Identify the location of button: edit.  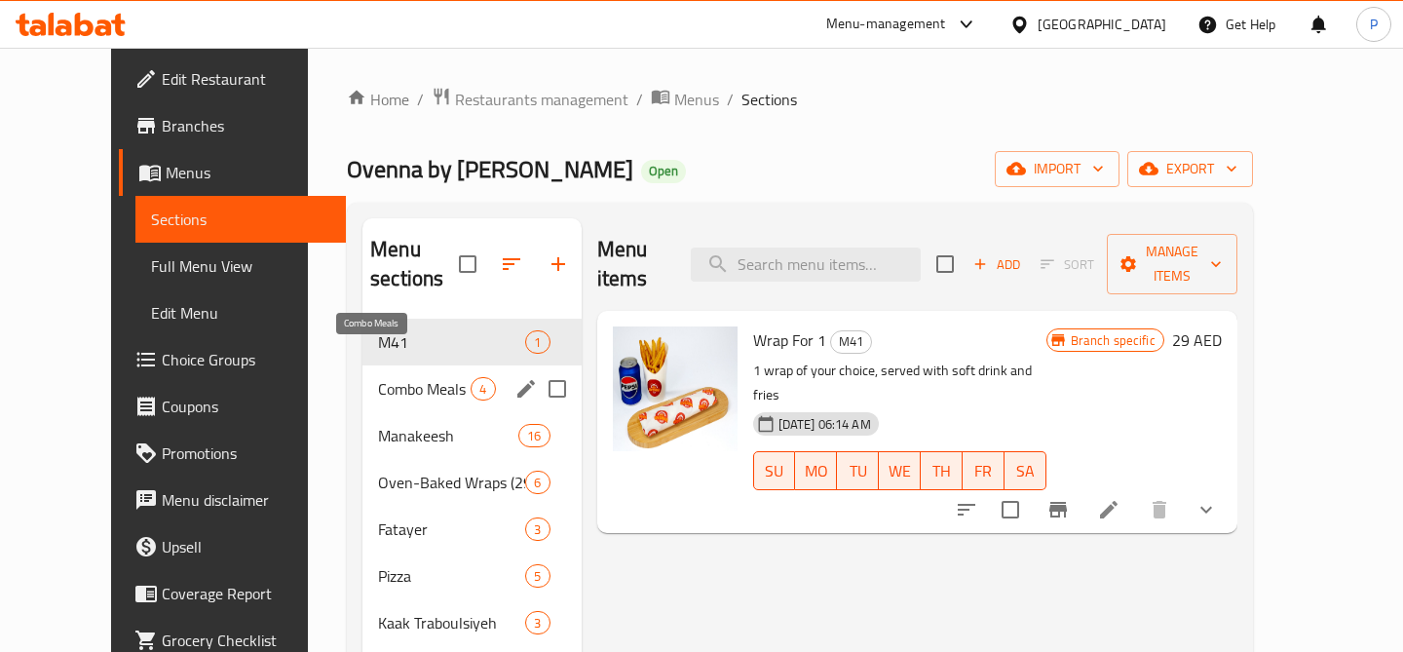
(526, 389).